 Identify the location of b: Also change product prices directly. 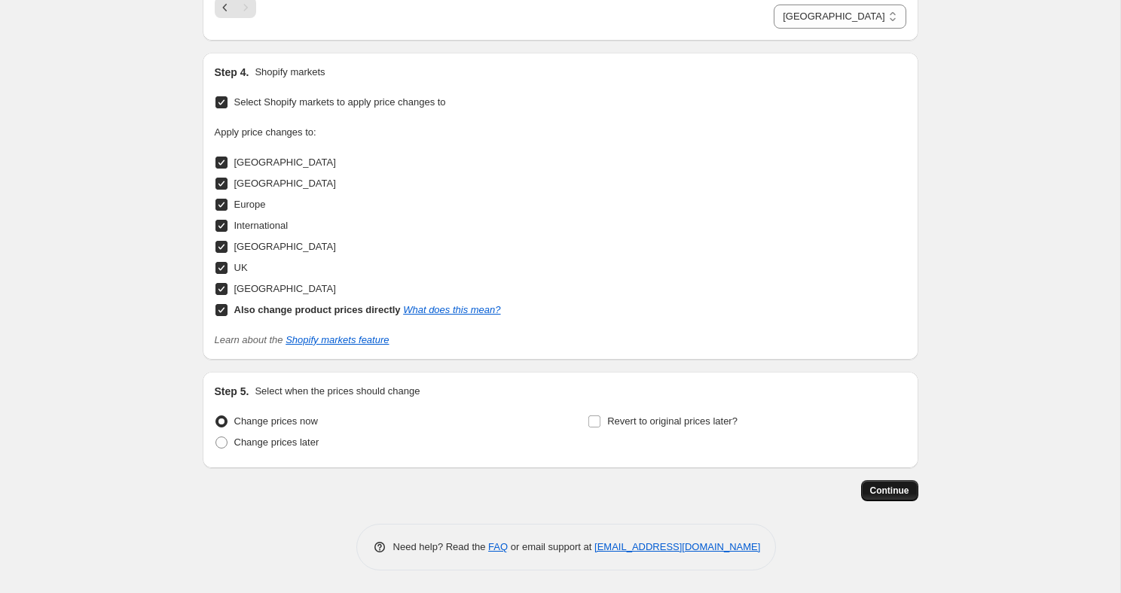
(317, 310).